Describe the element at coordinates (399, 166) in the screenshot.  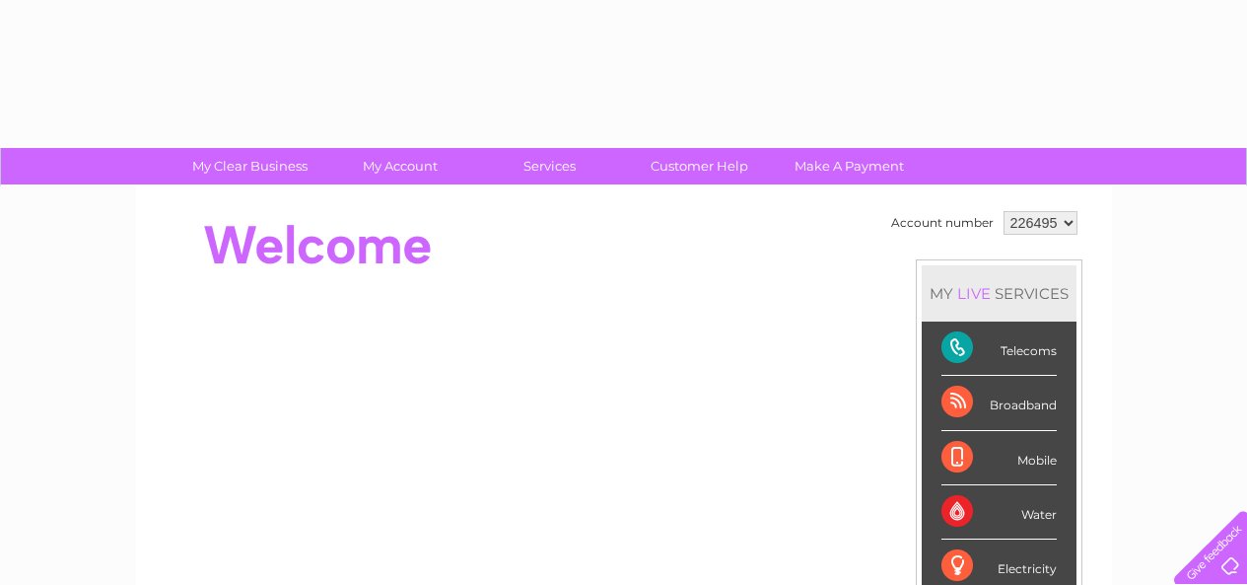
I see `a: My Account` at that location.